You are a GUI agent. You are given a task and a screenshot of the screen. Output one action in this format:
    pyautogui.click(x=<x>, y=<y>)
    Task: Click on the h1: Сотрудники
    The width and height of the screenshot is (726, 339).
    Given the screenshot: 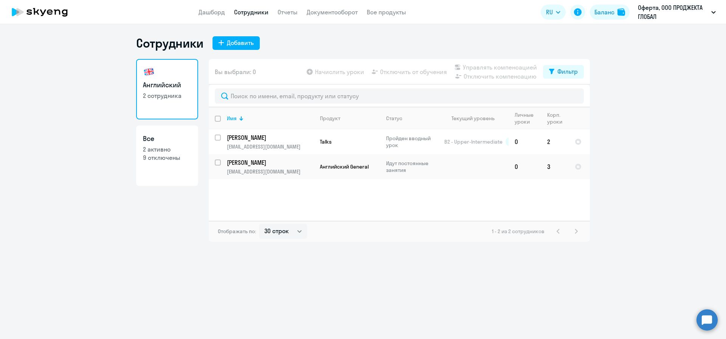 What is the action you would take?
    pyautogui.click(x=170, y=43)
    